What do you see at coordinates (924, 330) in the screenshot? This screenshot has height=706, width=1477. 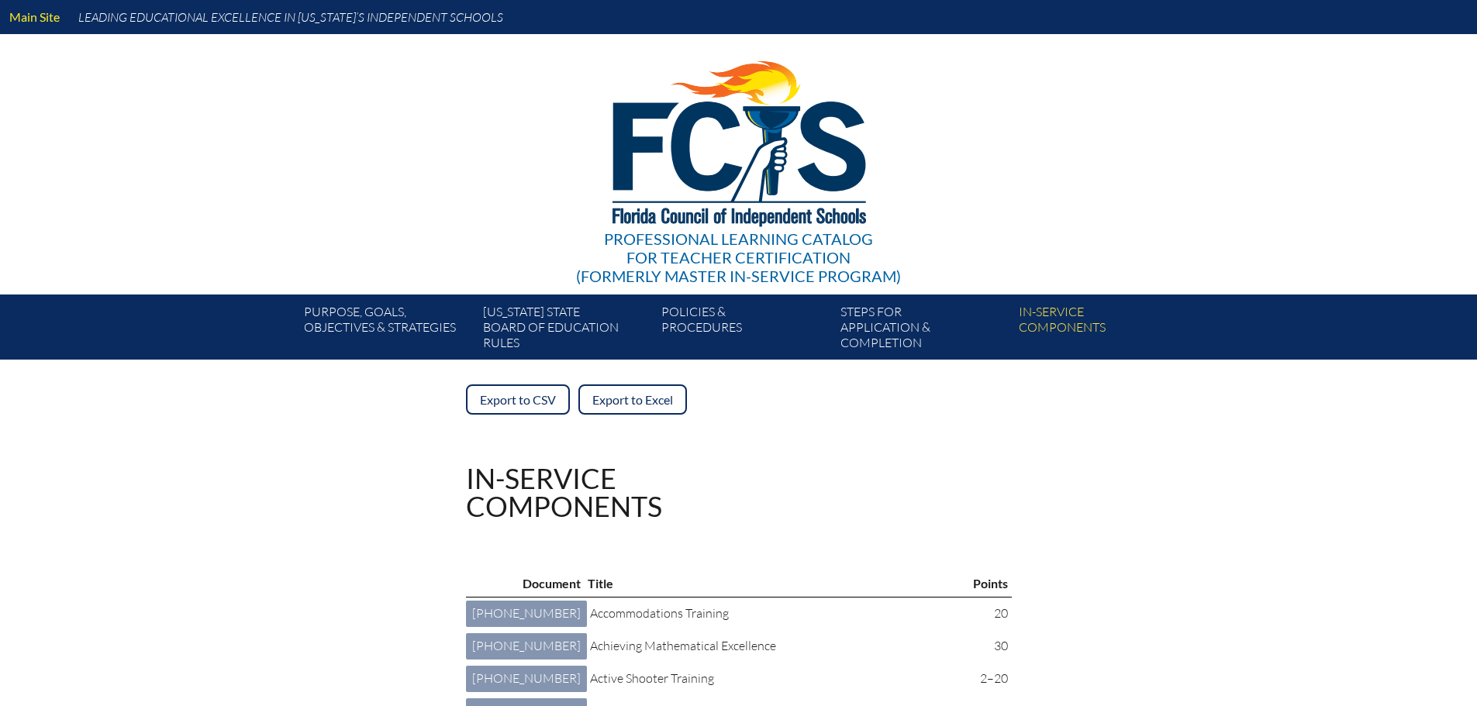 I see `a: Steps forapplication & completion` at bounding box center [924, 330].